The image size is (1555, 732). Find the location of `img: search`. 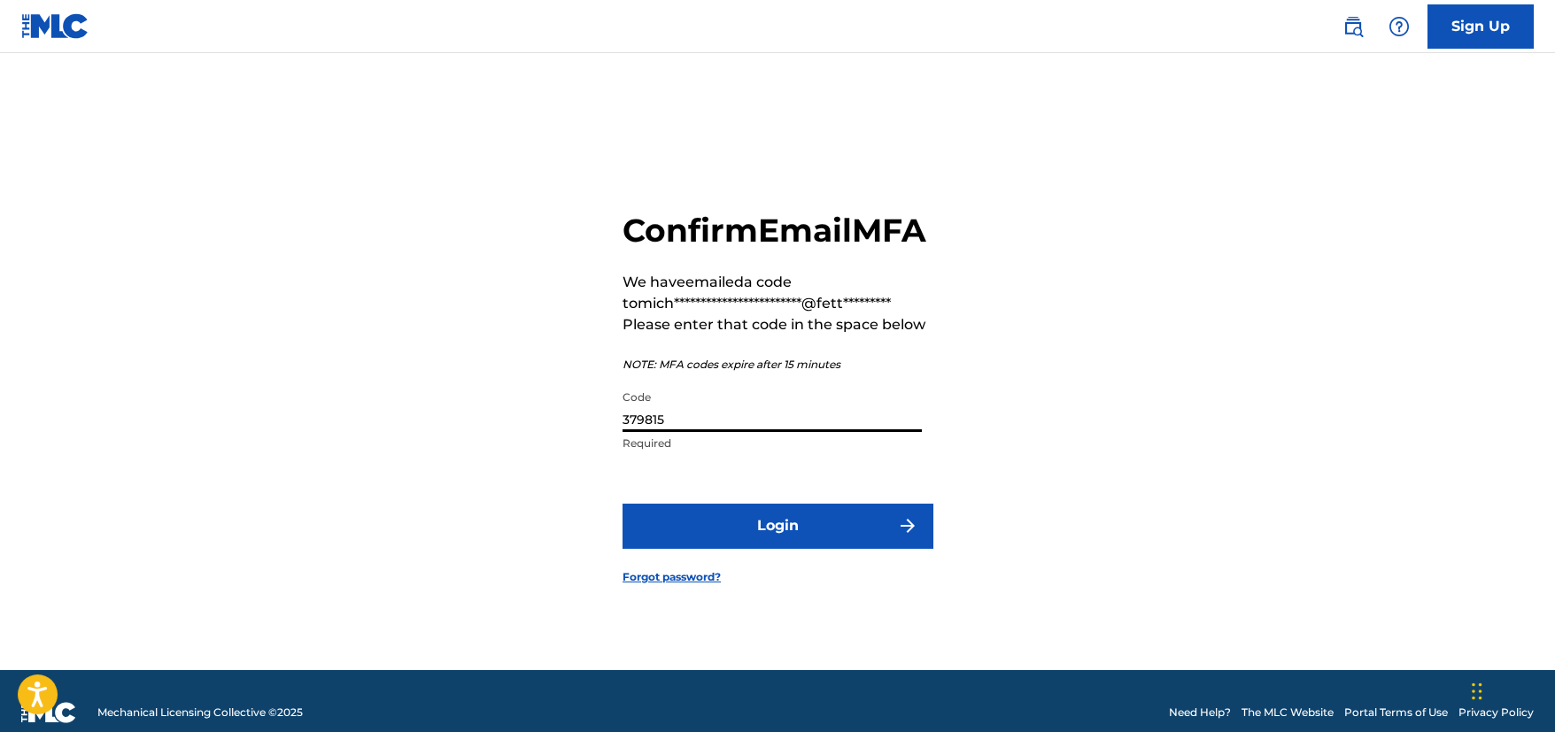

img: search is located at coordinates (1353, 27).